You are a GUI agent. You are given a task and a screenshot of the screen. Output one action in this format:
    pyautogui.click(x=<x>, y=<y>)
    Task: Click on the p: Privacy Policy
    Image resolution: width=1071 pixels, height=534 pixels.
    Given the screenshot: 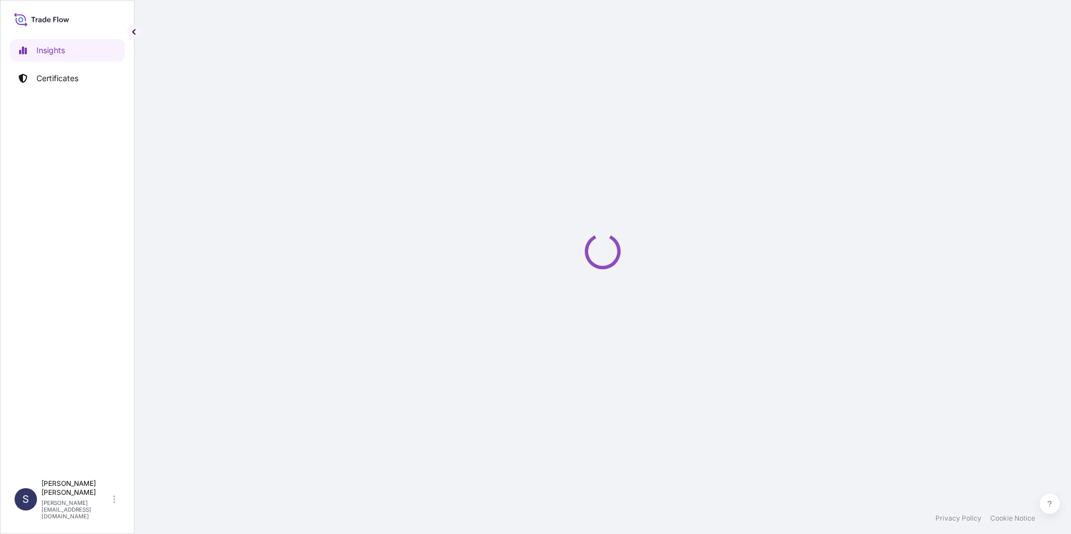 What is the action you would take?
    pyautogui.click(x=958, y=519)
    